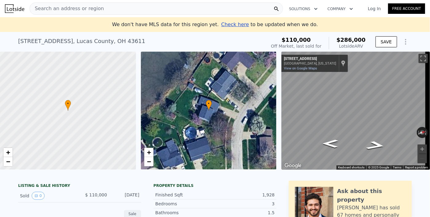 This screenshot has height=217, width=430. I want to click on div: Ask about this property, so click(371, 195).